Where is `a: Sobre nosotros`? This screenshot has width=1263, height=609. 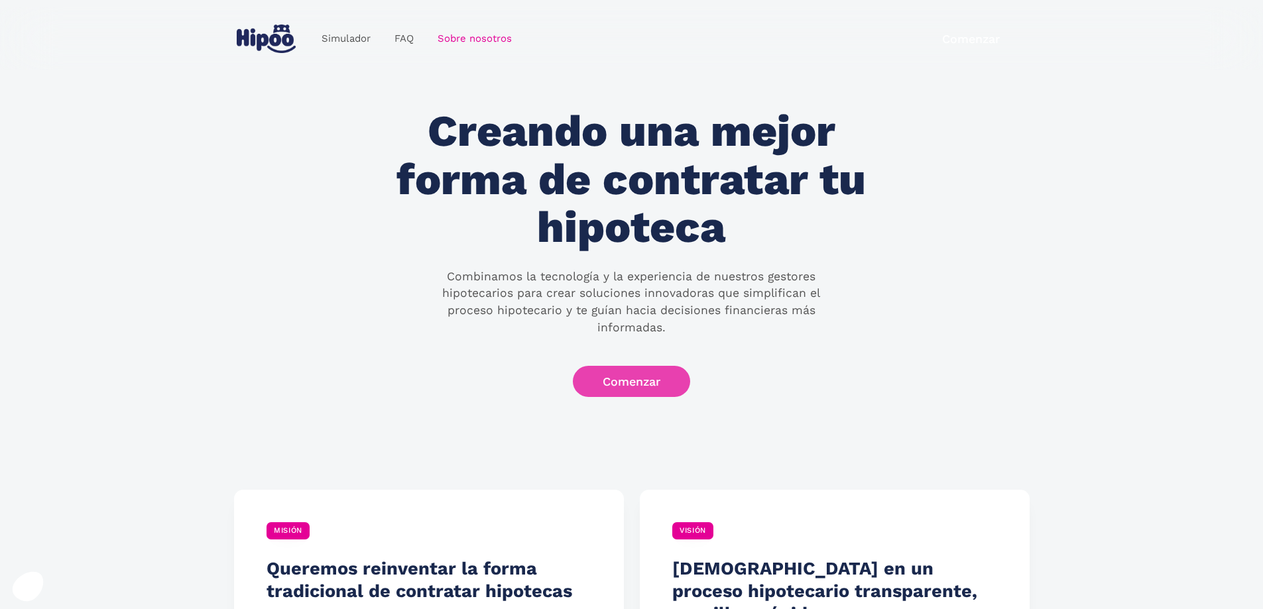
a: Sobre nosotros is located at coordinates (475, 38).